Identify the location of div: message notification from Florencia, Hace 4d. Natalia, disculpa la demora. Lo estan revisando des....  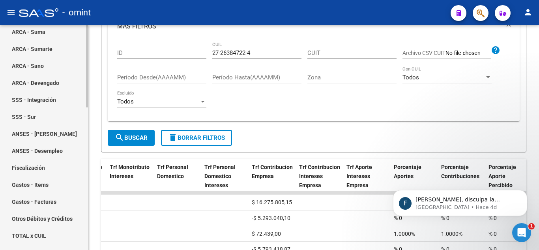
(79, 30).